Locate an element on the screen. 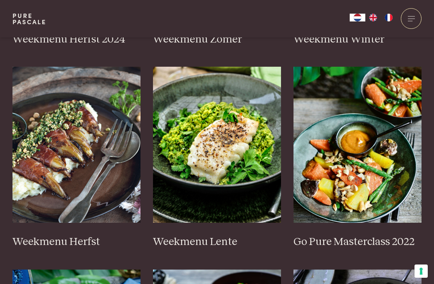  a: PurePascale is located at coordinates (29, 19).